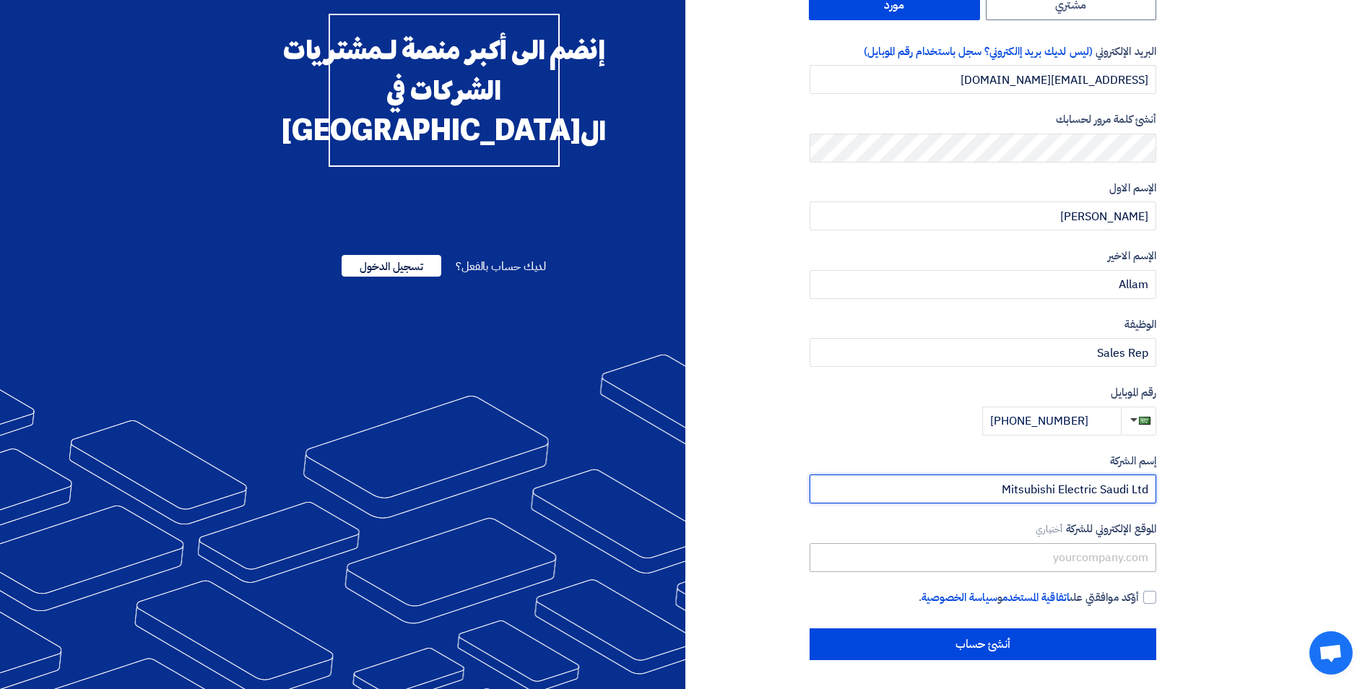 This screenshot has width=1370, height=689. Describe the element at coordinates (392, 266) in the screenshot. I see `span: تسجيل الدخول` at that location.